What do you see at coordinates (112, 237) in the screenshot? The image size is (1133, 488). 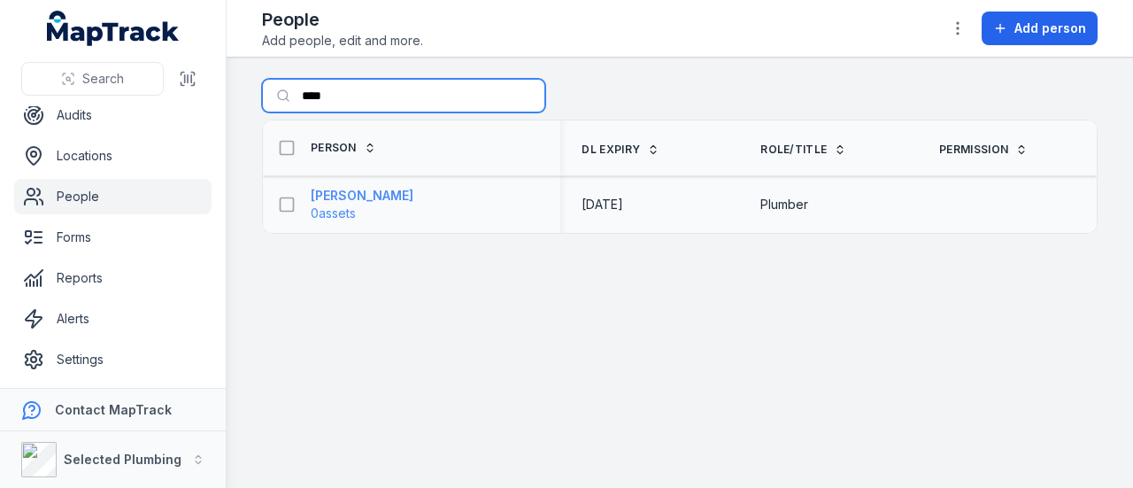 I see `a: Forms` at bounding box center [112, 237].